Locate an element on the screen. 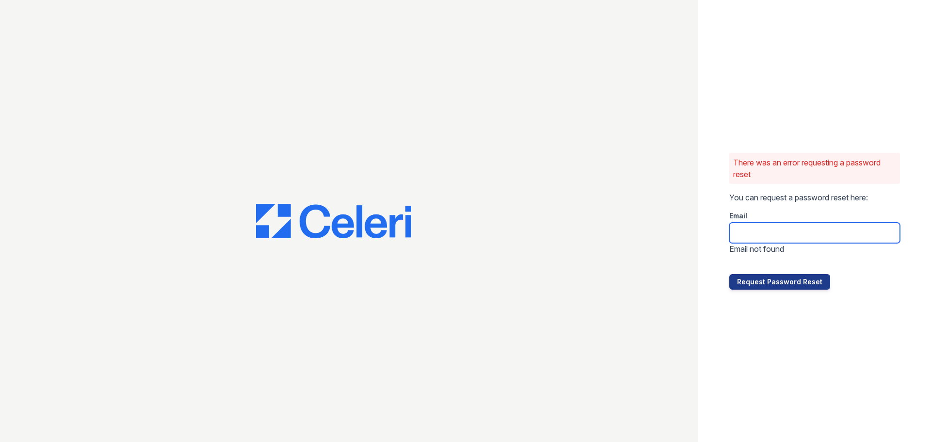 This screenshot has width=931, height=442. button: Request Password Reset is located at coordinates (779, 282).